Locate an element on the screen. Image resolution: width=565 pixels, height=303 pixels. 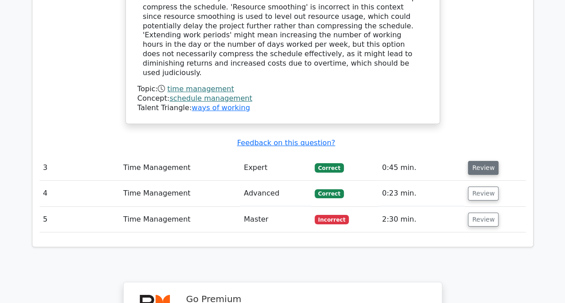
td: Advanced is located at coordinates (275, 193).